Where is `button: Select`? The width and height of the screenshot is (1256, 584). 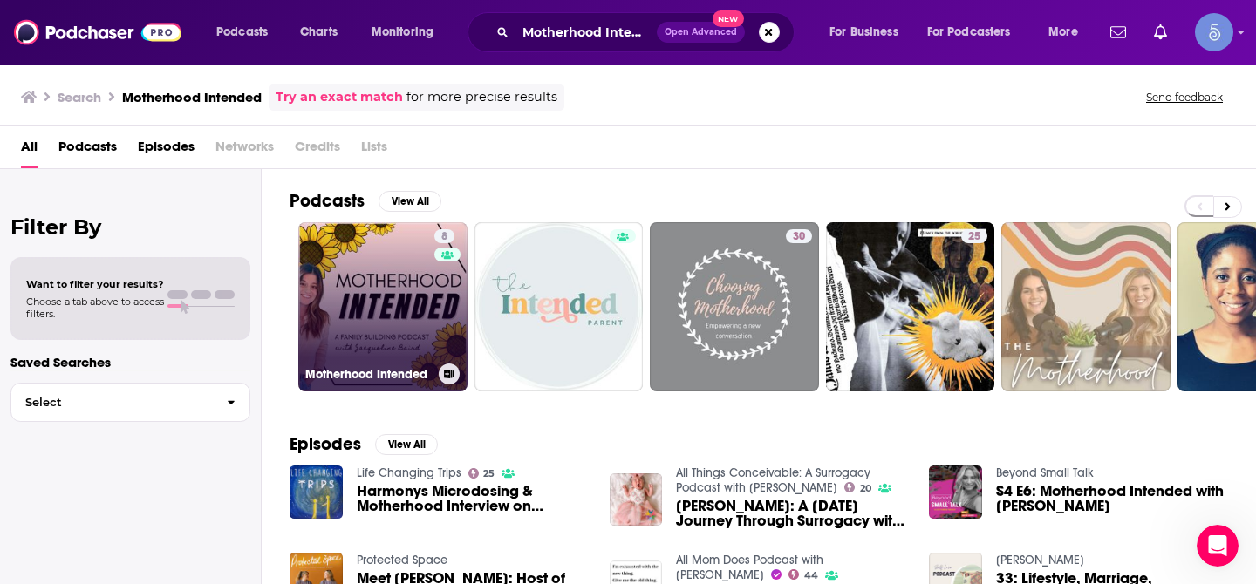 button: Select is located at coordinates (130, 402).